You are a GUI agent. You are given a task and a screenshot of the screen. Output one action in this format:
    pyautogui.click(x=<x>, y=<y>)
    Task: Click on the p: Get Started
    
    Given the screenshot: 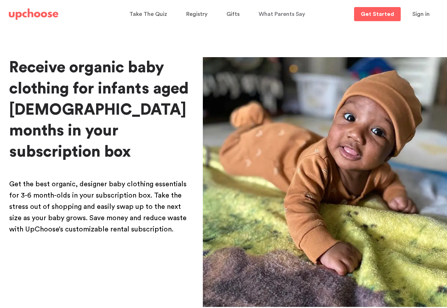 What is the action you would take?
    pyautogui.click(x=377, y=14)
    